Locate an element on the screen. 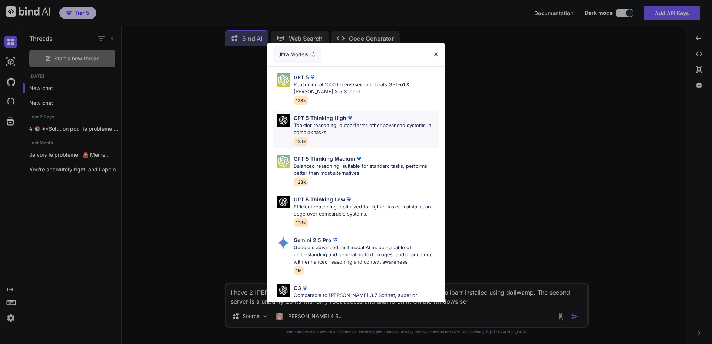 This screenshot has height=344, width=712. p: Google's advanced multimodal AI model capable of understanding and generating text, images, audio... is located at coordinates (366, 255).